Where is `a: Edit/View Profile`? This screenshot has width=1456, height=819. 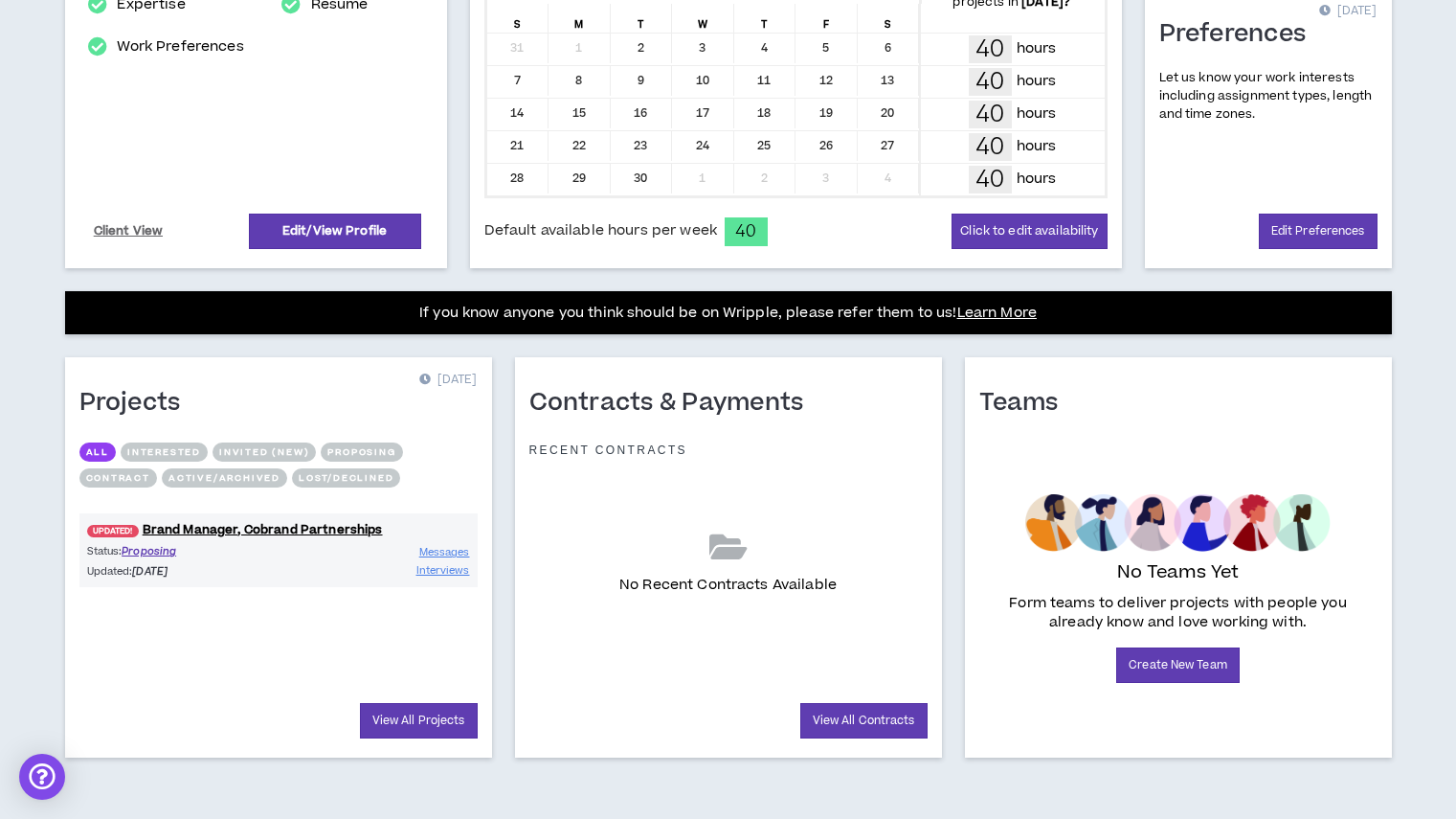
a: Edit/View Profile is located at coordinates (335, 231).